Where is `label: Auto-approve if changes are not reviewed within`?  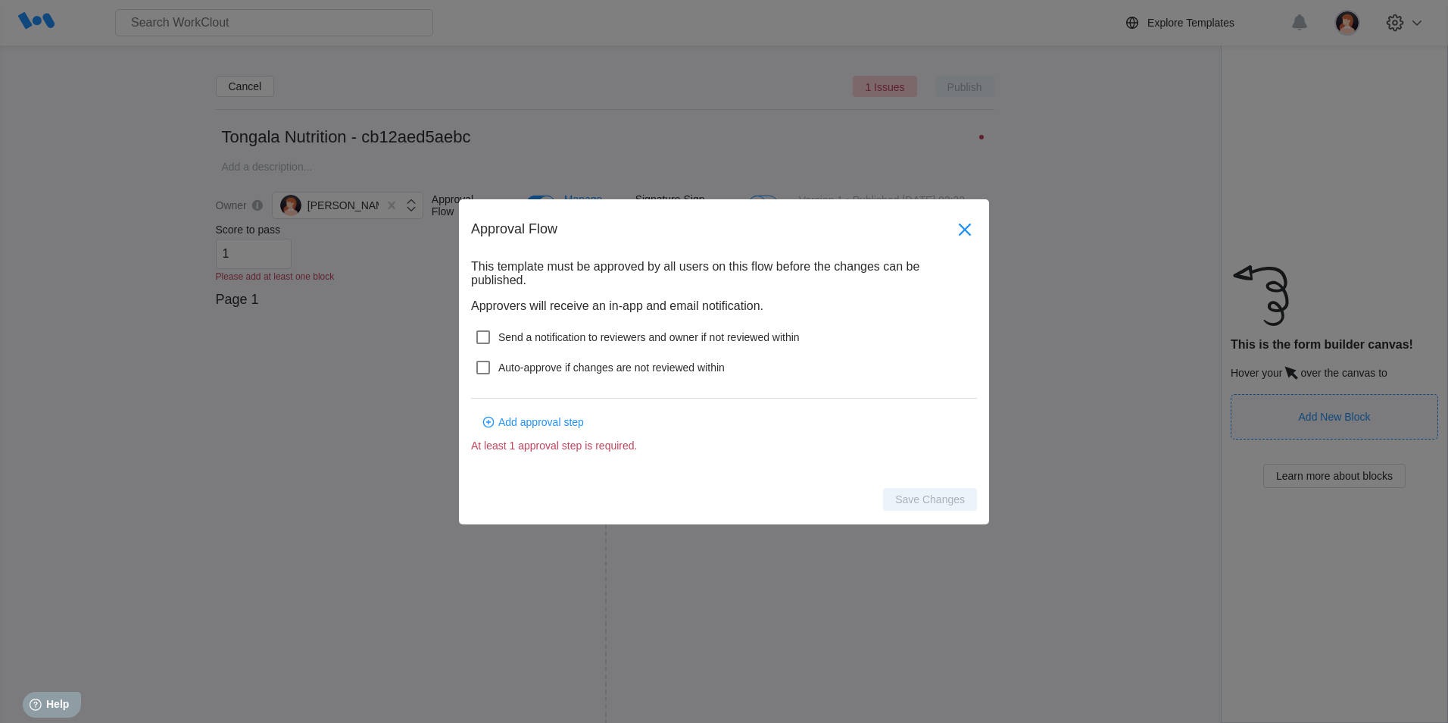 label: Auto-approve if changes are not reviewed within is located at coordinates (724, 367).